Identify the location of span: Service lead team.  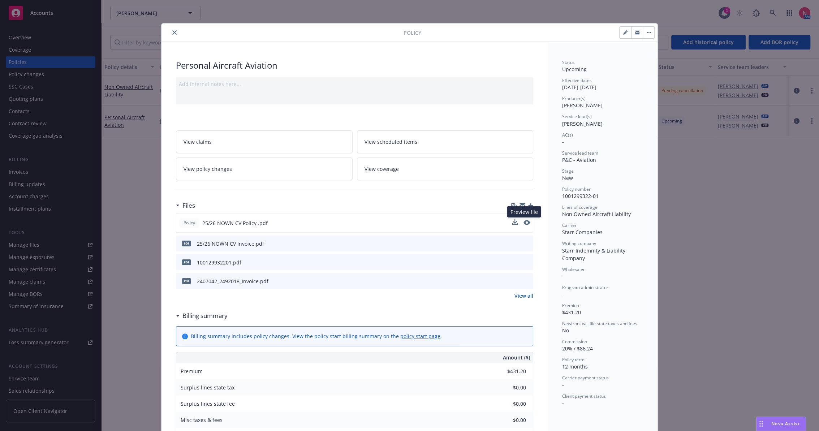
(580, 153).